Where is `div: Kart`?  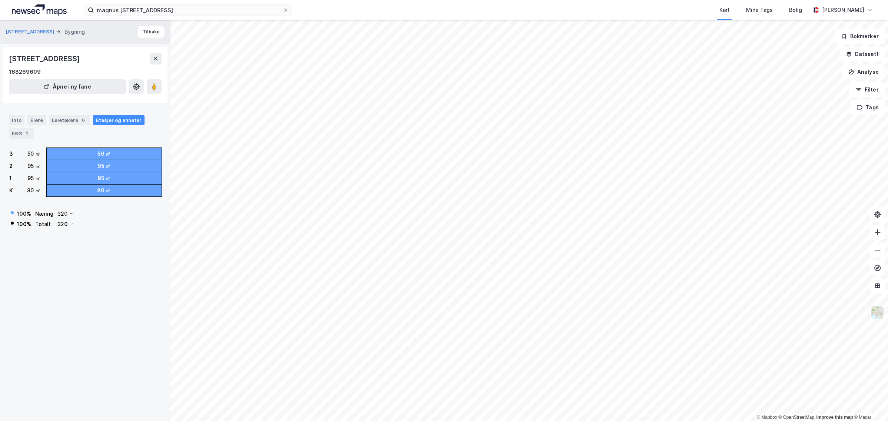 div: Kart is located at coordinates (725, 10).